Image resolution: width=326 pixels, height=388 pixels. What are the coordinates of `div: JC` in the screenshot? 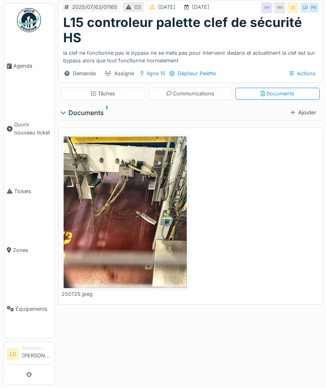 It's located at (292, 8).